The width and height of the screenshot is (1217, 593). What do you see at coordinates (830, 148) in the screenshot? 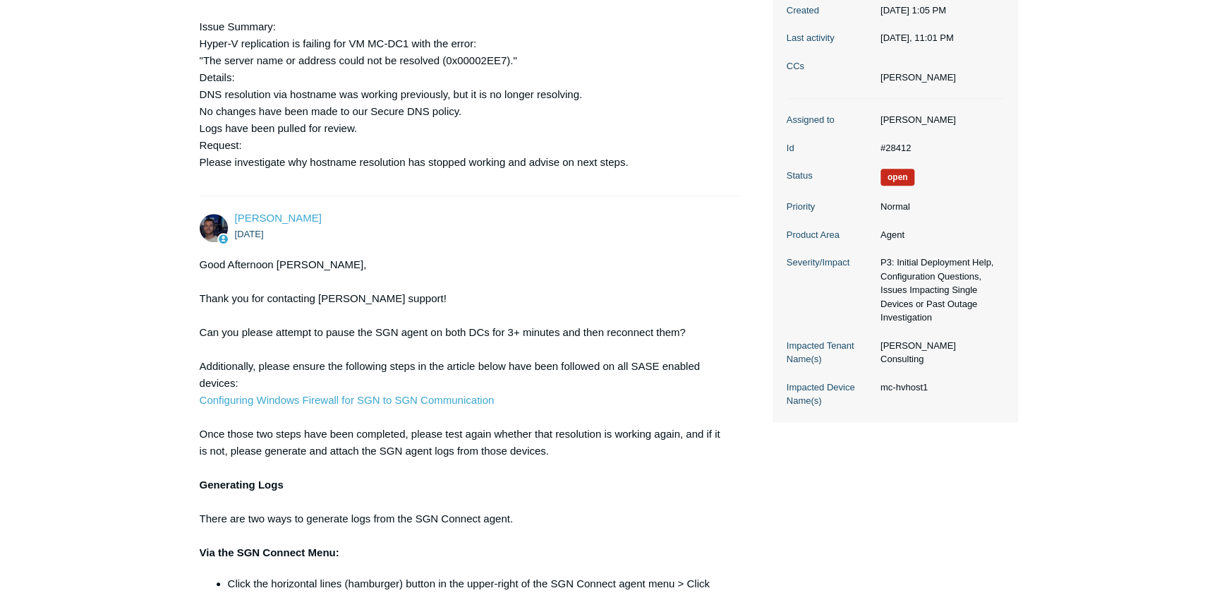
I see `dt: Id` at bounding box center [830, 148].